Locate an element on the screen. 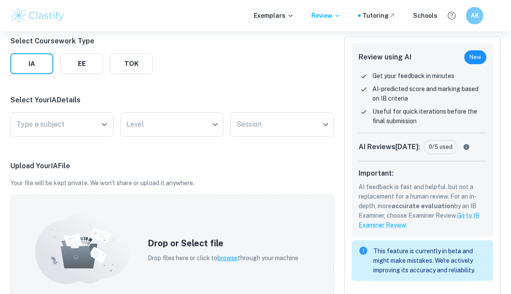 The width and height of the screenshot is (511, 294). a: Clastify logo is located at coordinates (38, 16).